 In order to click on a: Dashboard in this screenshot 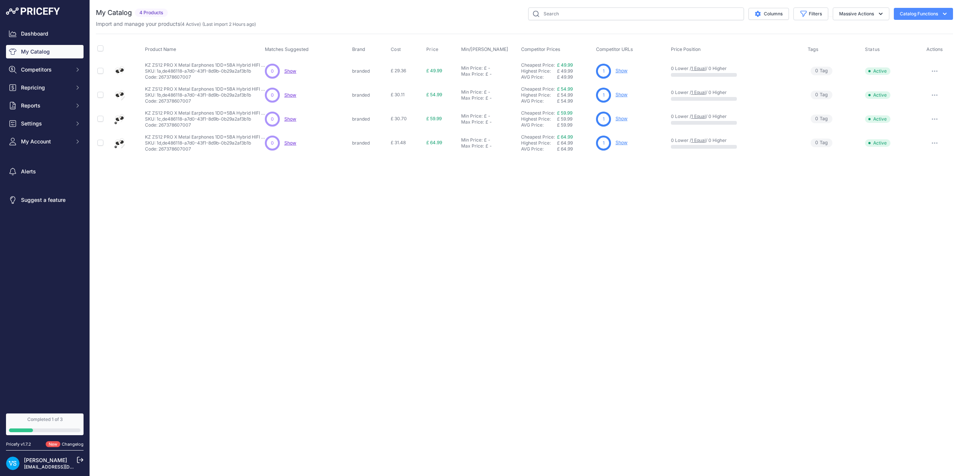, I will do `click(45, 34)`.